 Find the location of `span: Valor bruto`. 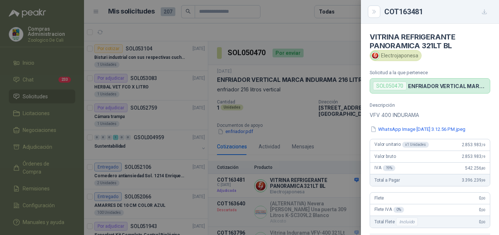

span: Valor bruto is located at coordinates (385, 156).